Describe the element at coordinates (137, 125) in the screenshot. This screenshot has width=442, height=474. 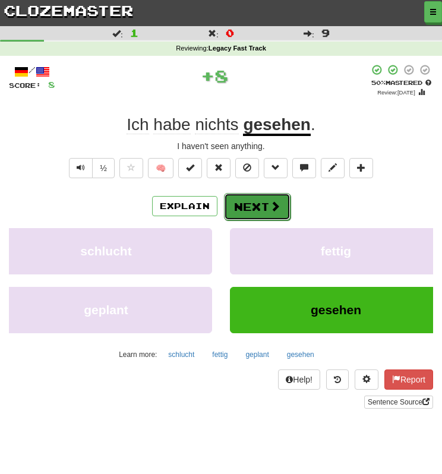
I see `span: Ich` at that location.